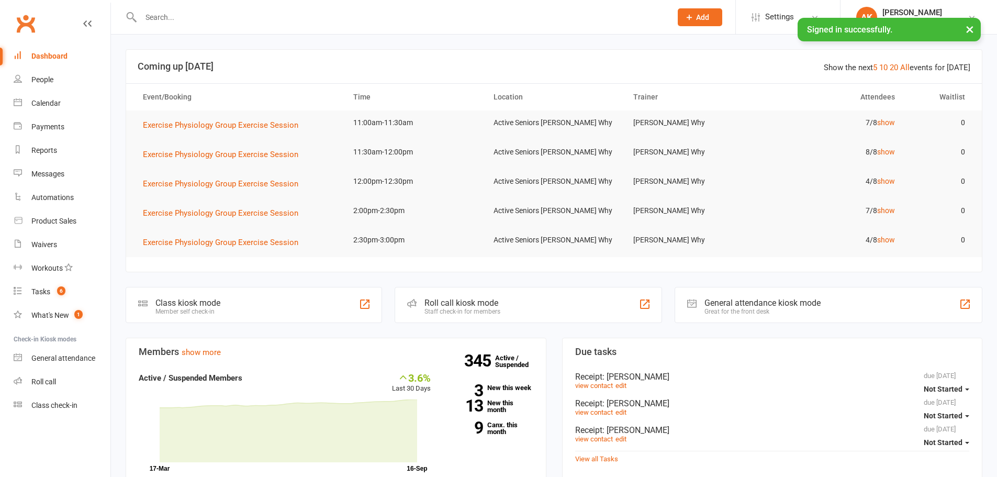 The image size is (997, 477). Describe the element at coordinates (62, 358) in the screenshot. I see `a: General attendance kiosk mode` at that location.